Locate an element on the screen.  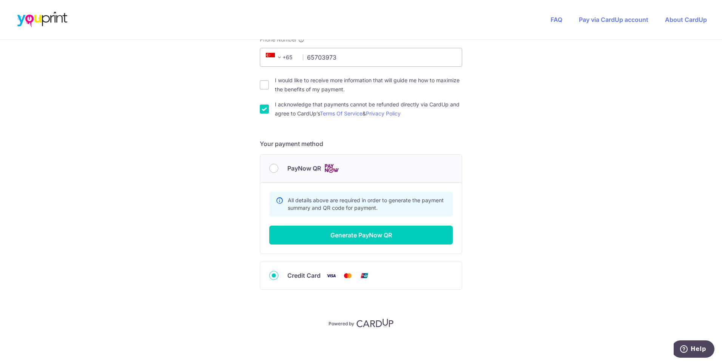
a: Pay via CardUp account is located at coordinates (614, 20).